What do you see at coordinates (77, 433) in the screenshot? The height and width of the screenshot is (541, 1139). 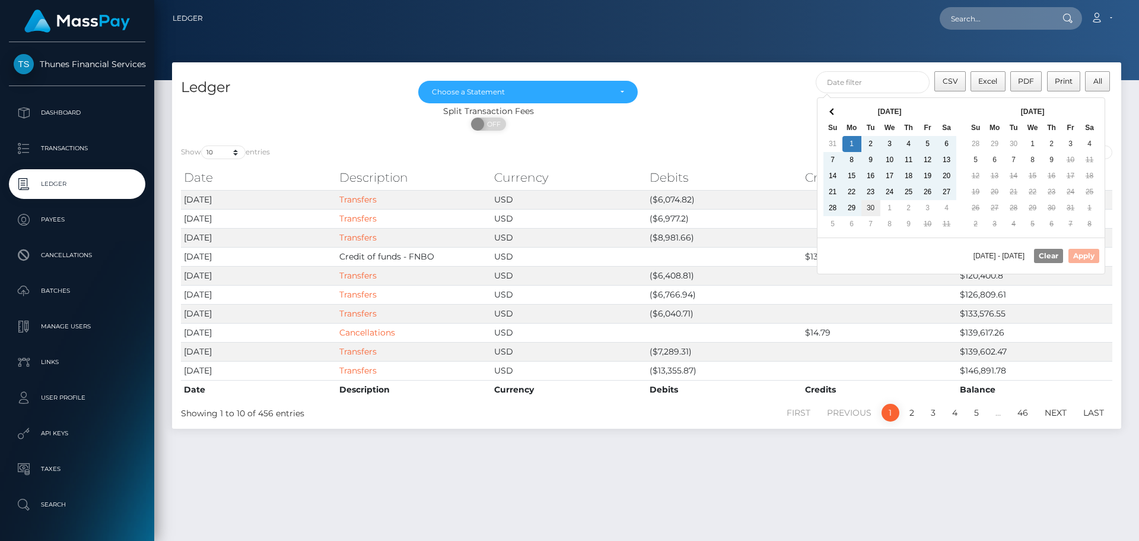 I see `p: API Keys` at bounding box center [77, 433].